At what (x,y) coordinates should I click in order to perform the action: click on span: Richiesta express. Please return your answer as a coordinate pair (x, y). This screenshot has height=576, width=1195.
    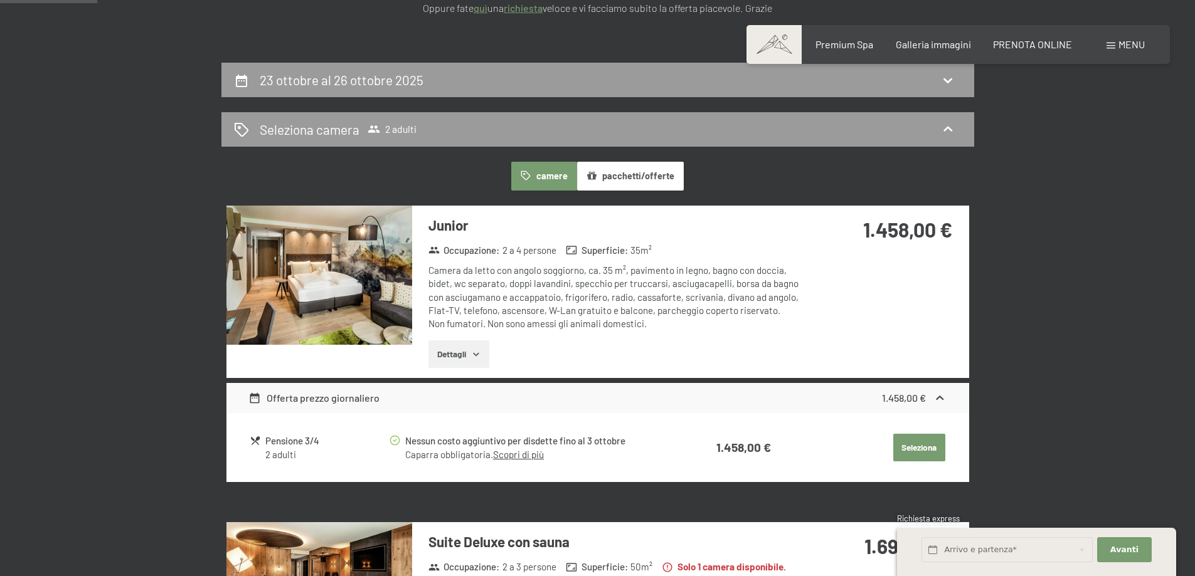
    Looking at the image, I should click on (928, 519).